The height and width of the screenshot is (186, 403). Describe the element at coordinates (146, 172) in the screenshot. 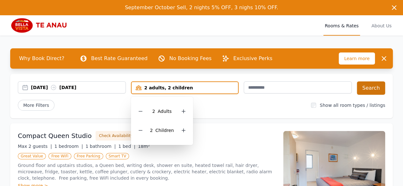

I see `p: Ground floor and upstairs studios, a Queen bed, writing desk, shower en suite, heated towel rail,...` at that location.